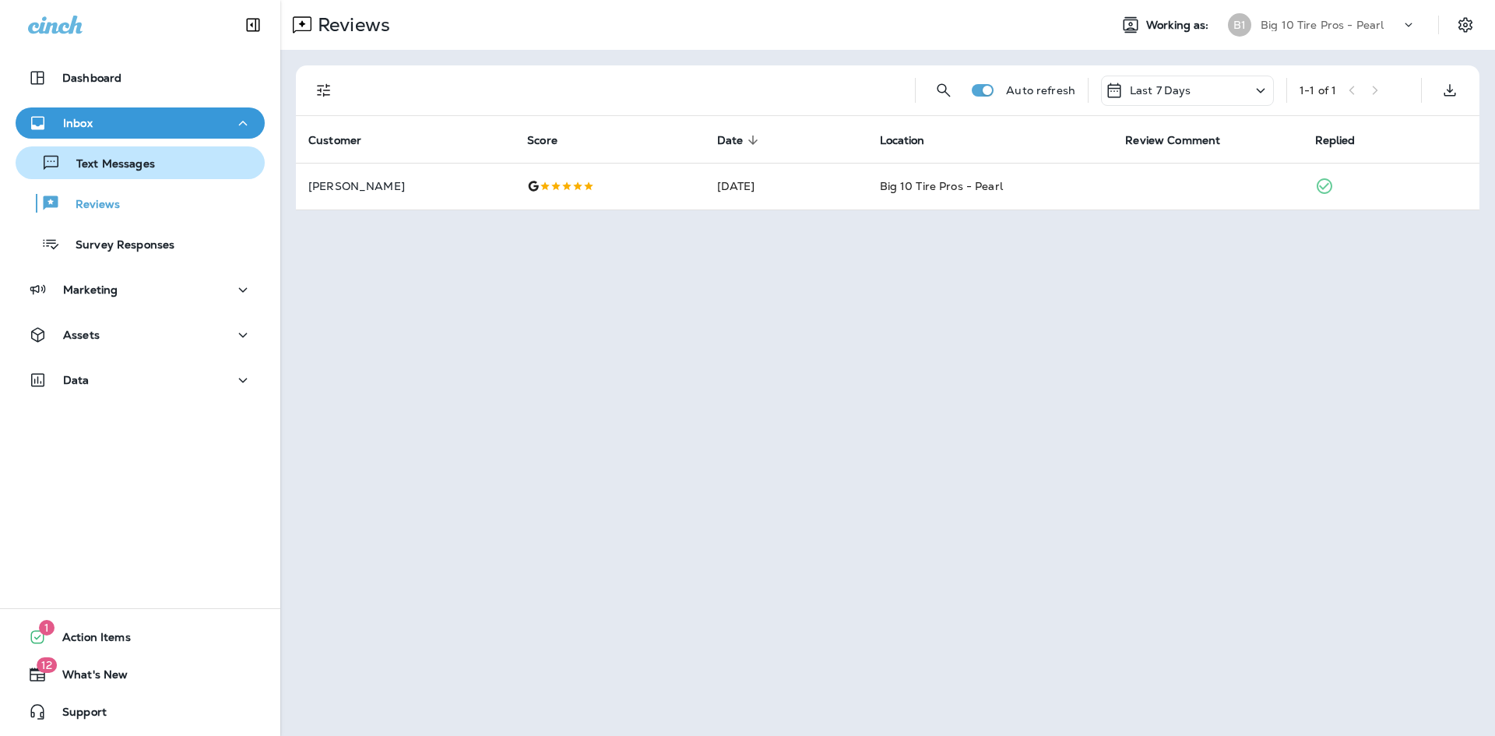 The height and width of the screenshot is (736, 1495). What do you see at coordinates (87, 678) in the screenshot?
I see `span: What's New` at bounding box center [87, 678].